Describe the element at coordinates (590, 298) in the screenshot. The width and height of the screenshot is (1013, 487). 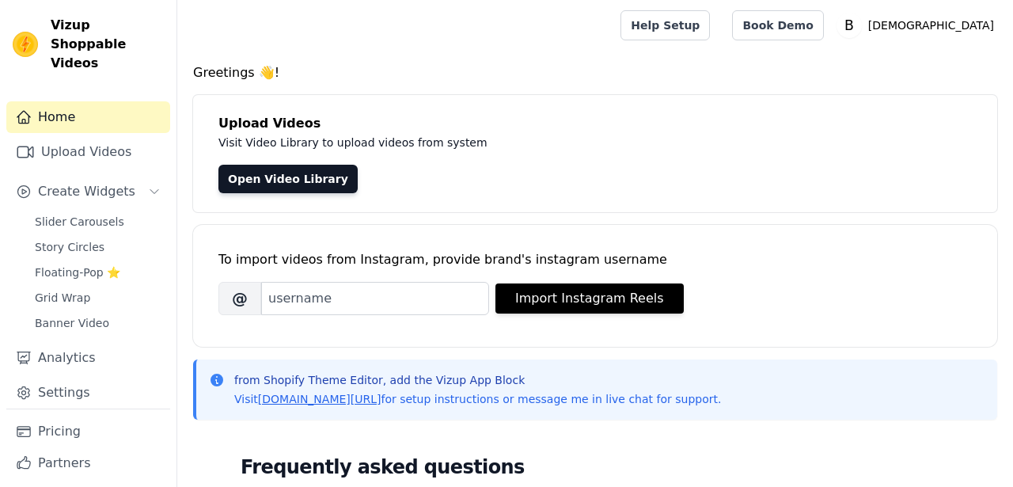
I see `button: Import Instagram Reels` at that location.